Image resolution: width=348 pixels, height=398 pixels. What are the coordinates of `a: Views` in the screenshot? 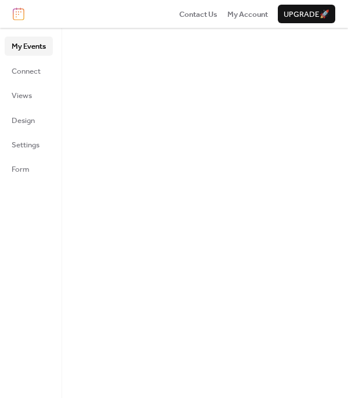 It's located at (28, 95).